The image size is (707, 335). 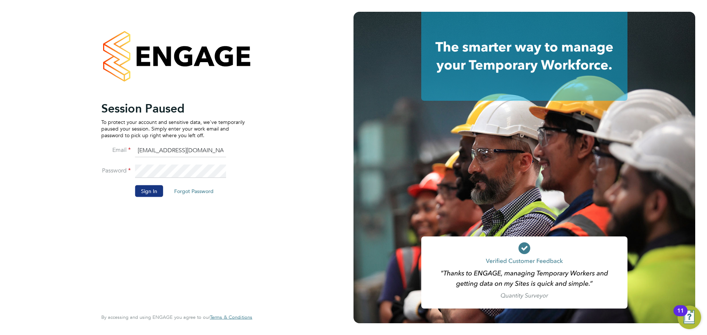 What do you see at coordinates (116, 150) in the screenshot?
I see `label: Email` at bounding box center [116, 150].